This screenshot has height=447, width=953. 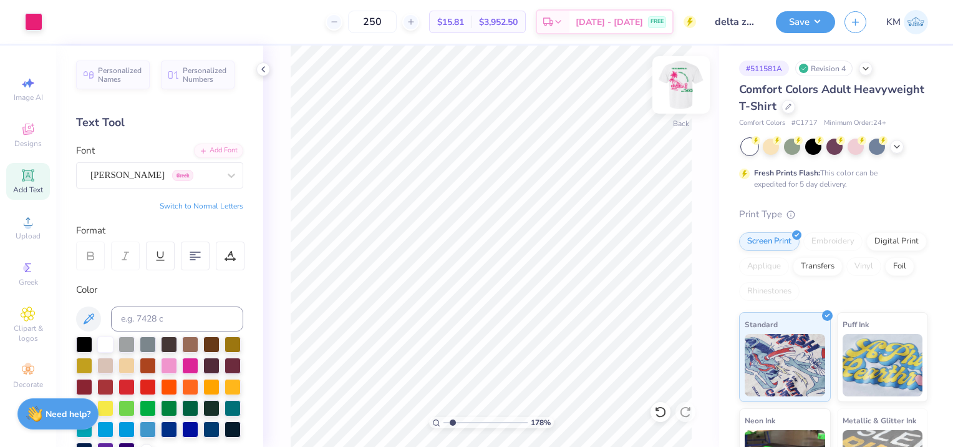 I want to click on span: Comfort Colors, so click(x=762, y=123).